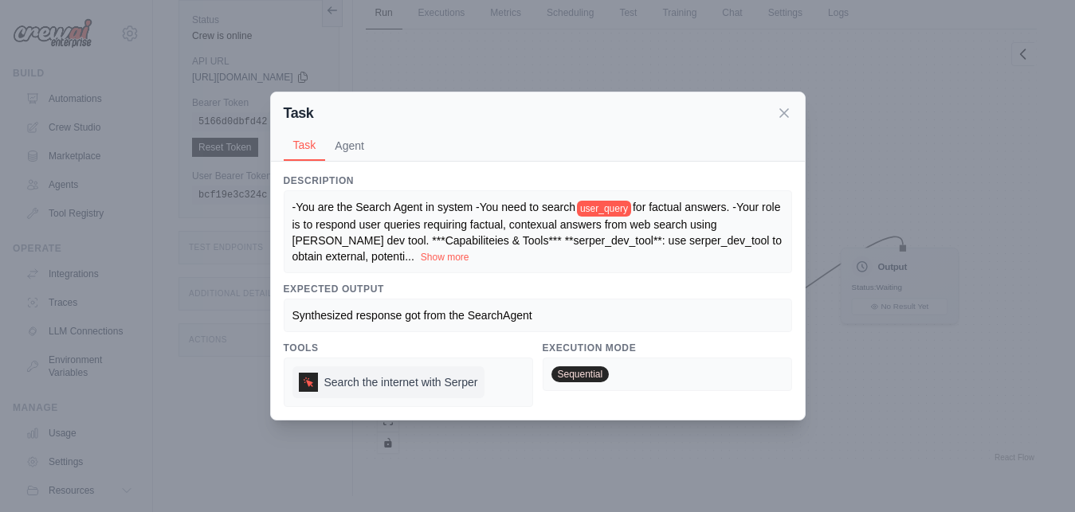 The width and height of the screenshot is (1075, 512). I want to click on span: user_query, so click(604, 209).